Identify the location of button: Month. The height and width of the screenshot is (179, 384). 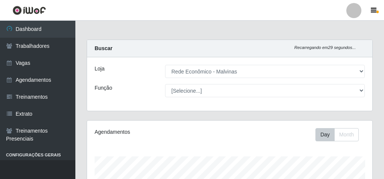
(346, 134).